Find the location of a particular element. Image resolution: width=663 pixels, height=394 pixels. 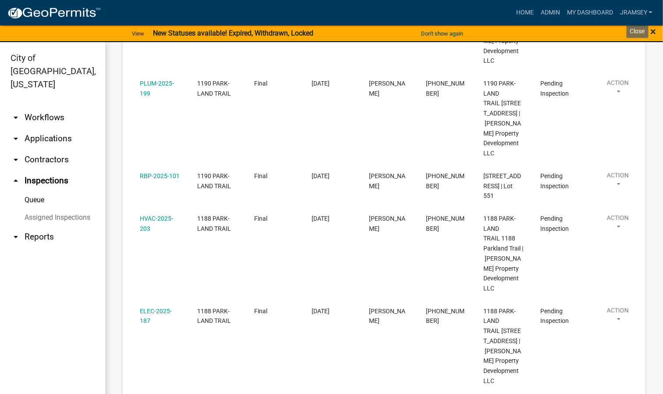

button: Don't show again is located at coordinates (442, 33).